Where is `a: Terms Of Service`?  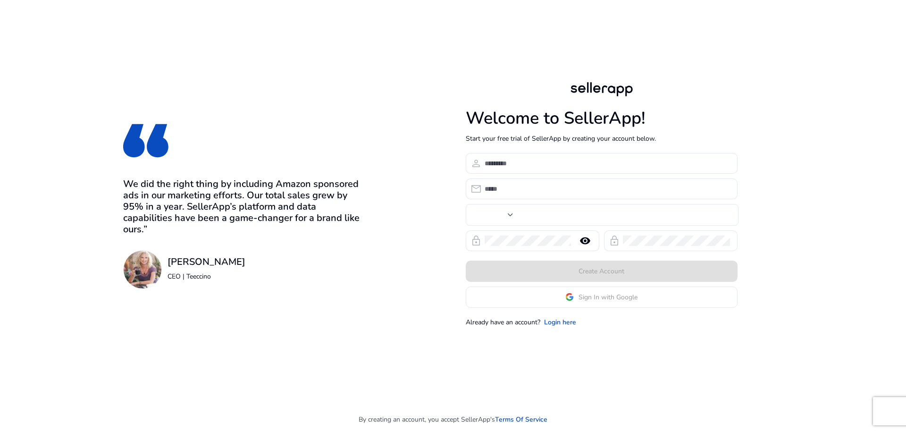 a: Terms Of Service is located at coordinates (521, 419).